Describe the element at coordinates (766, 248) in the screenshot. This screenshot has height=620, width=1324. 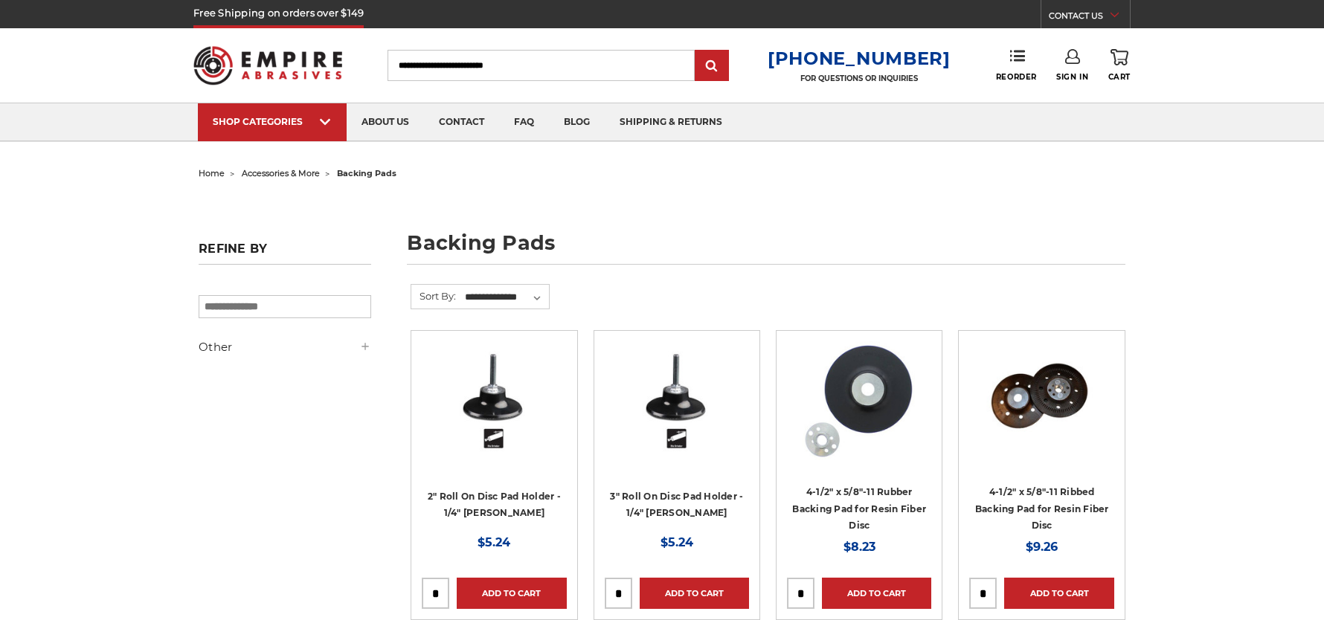
I see `h1: backing pads` at that location.